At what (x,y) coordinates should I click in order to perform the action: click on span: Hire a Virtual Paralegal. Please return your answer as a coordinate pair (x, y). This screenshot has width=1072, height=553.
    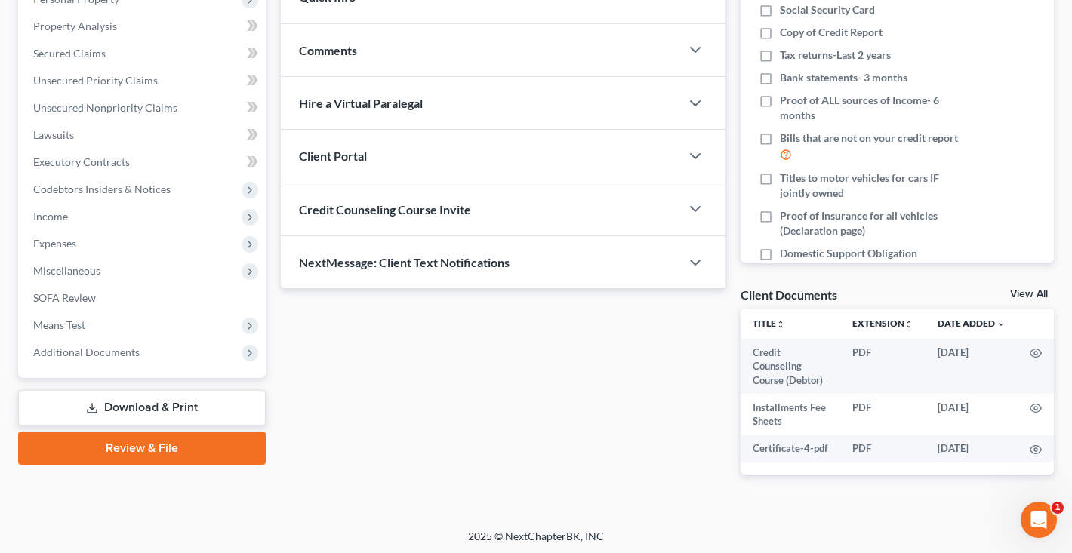
    Looking at the image, I should click on (361, 103).